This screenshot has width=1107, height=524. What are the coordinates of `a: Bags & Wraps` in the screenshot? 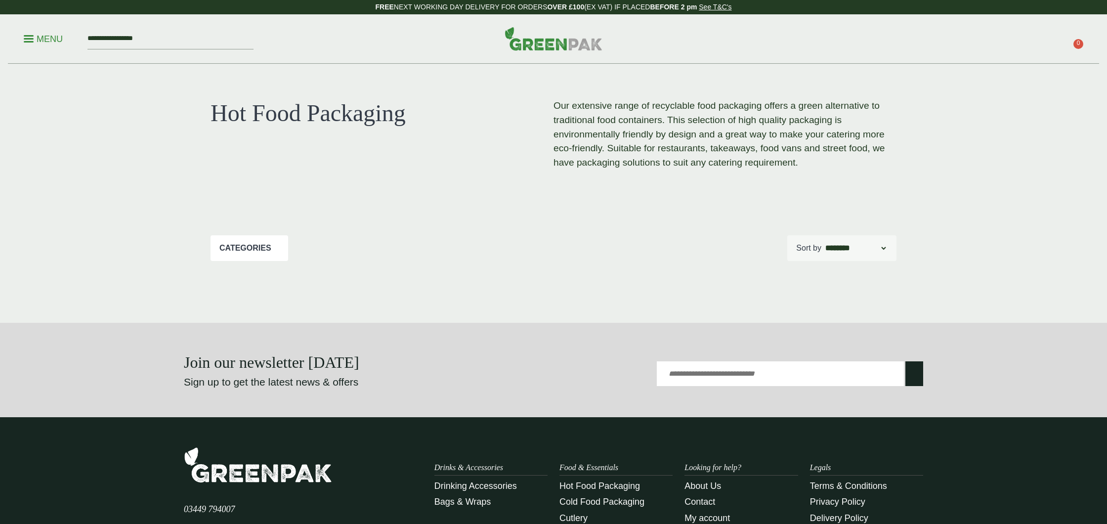 It's located at (462, 501).